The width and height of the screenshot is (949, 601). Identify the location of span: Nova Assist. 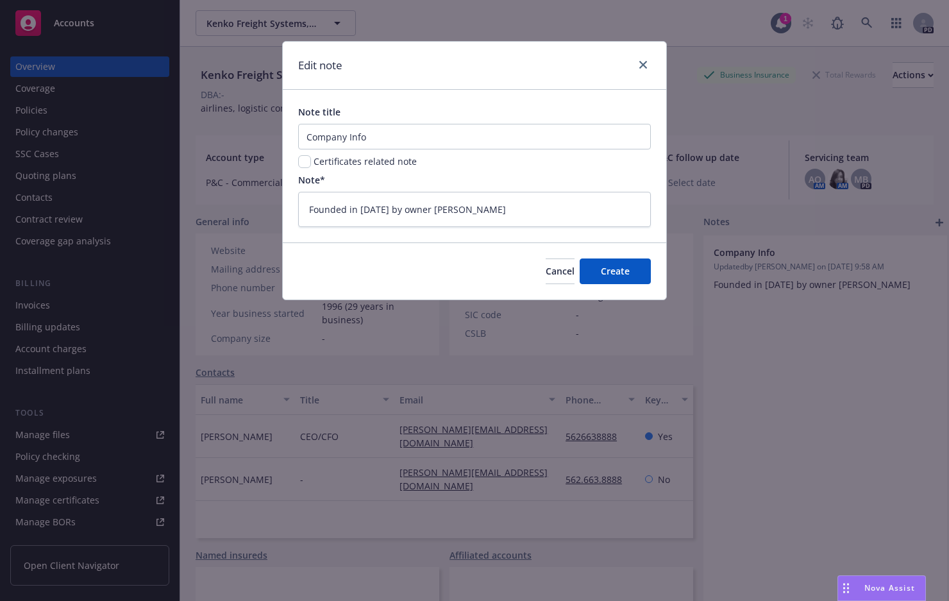
(890, 587).